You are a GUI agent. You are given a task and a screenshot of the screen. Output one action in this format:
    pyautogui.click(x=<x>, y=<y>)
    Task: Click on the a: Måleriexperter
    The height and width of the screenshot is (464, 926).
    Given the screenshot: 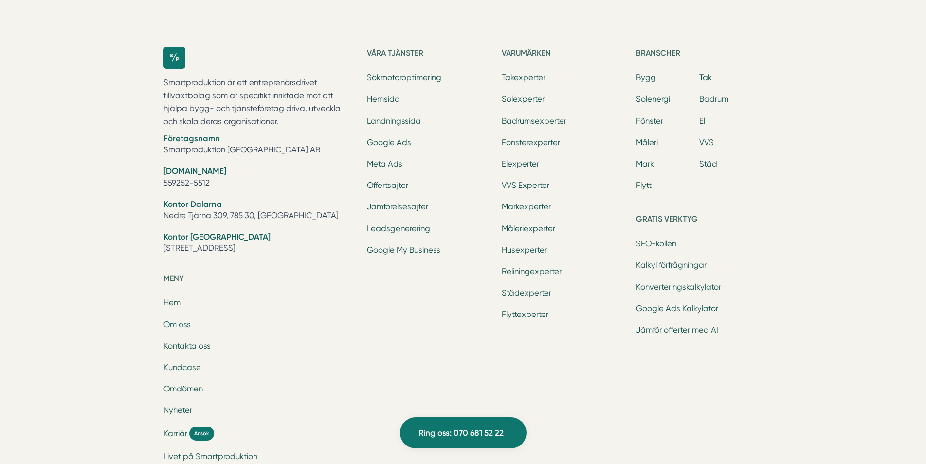 What is the action you would take?
    pyautogui.click(x=528, y=228)
    